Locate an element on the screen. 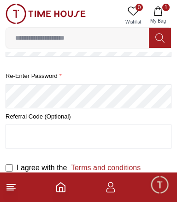 The width and height of the screenshot is (177, 202). label: Referral Code (Optional) is located at coordinates (89, 117).